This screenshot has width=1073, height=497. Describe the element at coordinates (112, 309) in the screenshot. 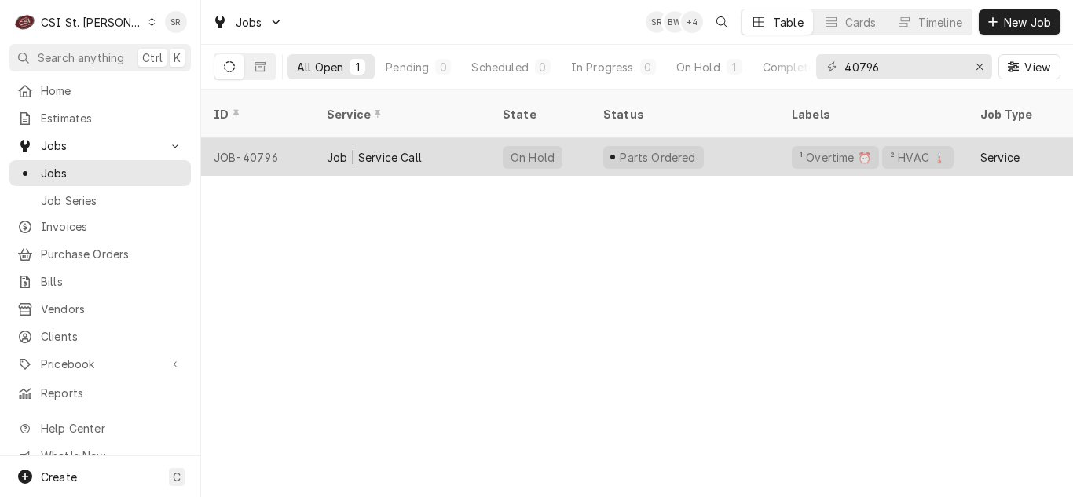

I see `span: Vendors` at that location.